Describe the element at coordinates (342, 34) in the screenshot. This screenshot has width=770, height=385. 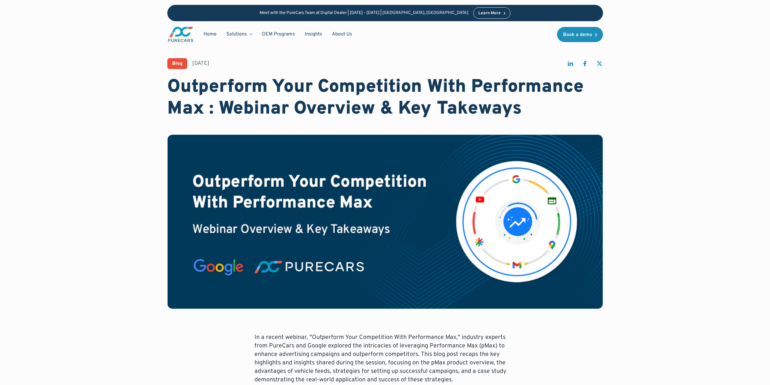
I see `a: About Us` at that location.